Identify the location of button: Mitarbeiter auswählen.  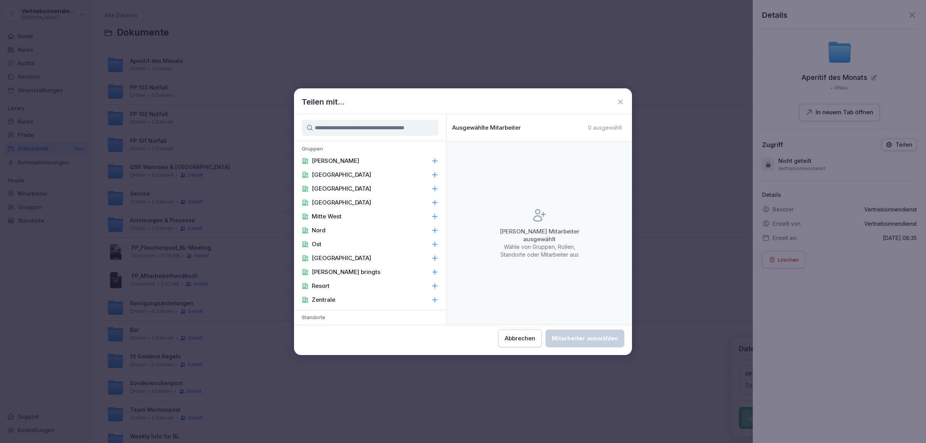
(585, 339).